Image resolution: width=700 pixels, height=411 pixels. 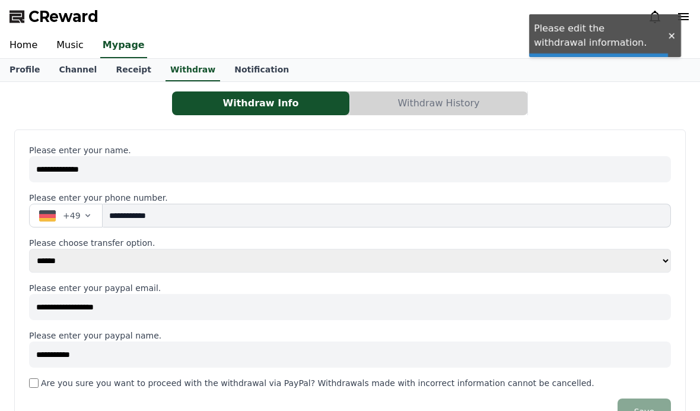 I want to click on a: Mypage, so click(x=123, y=46).